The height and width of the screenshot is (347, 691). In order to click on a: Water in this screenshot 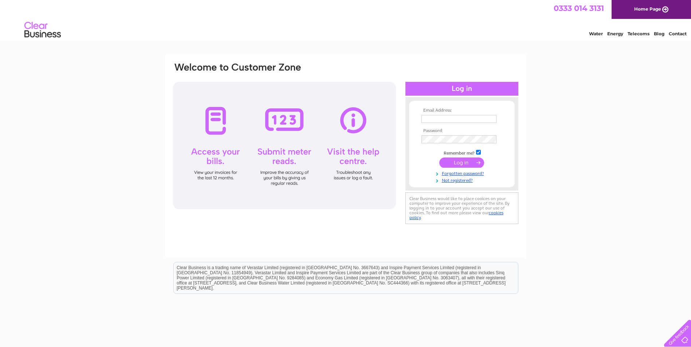, I will do `click(596, 33)`.